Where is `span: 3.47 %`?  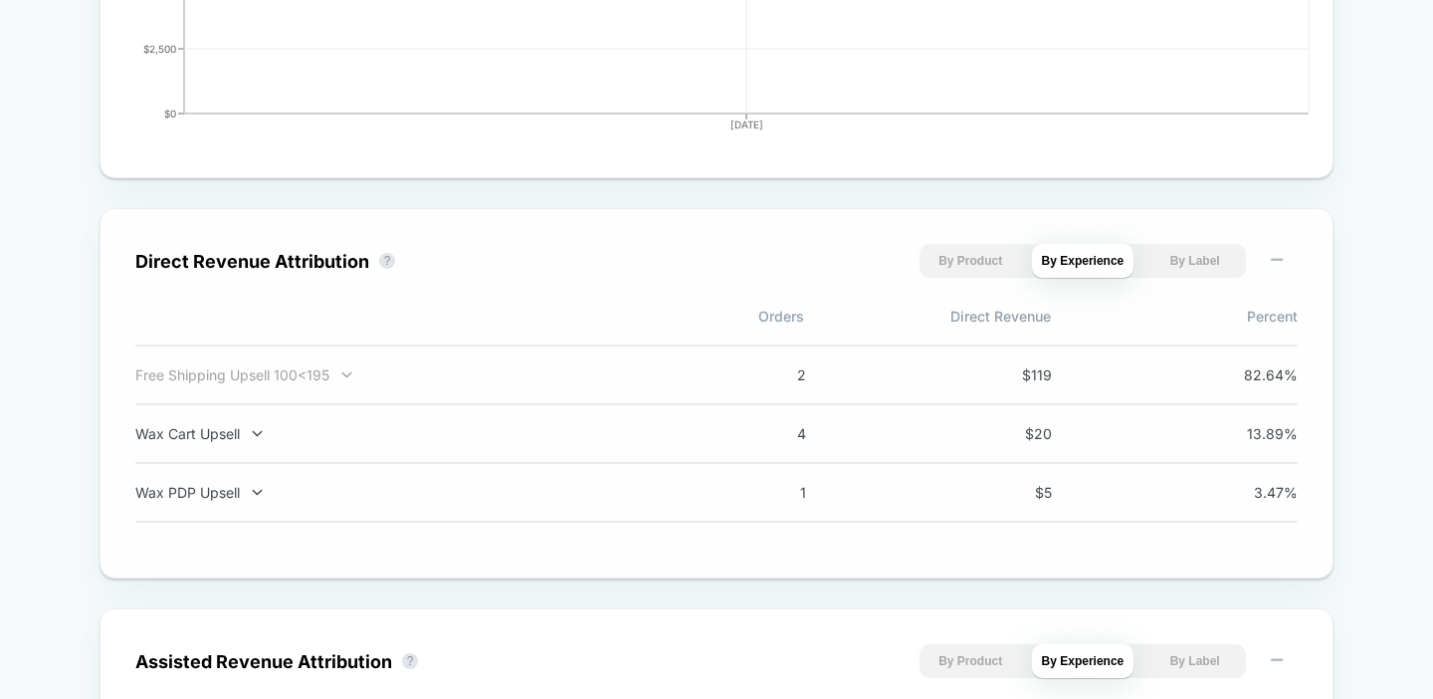
span: 3.47 % is located at coordinates (1253, 492).